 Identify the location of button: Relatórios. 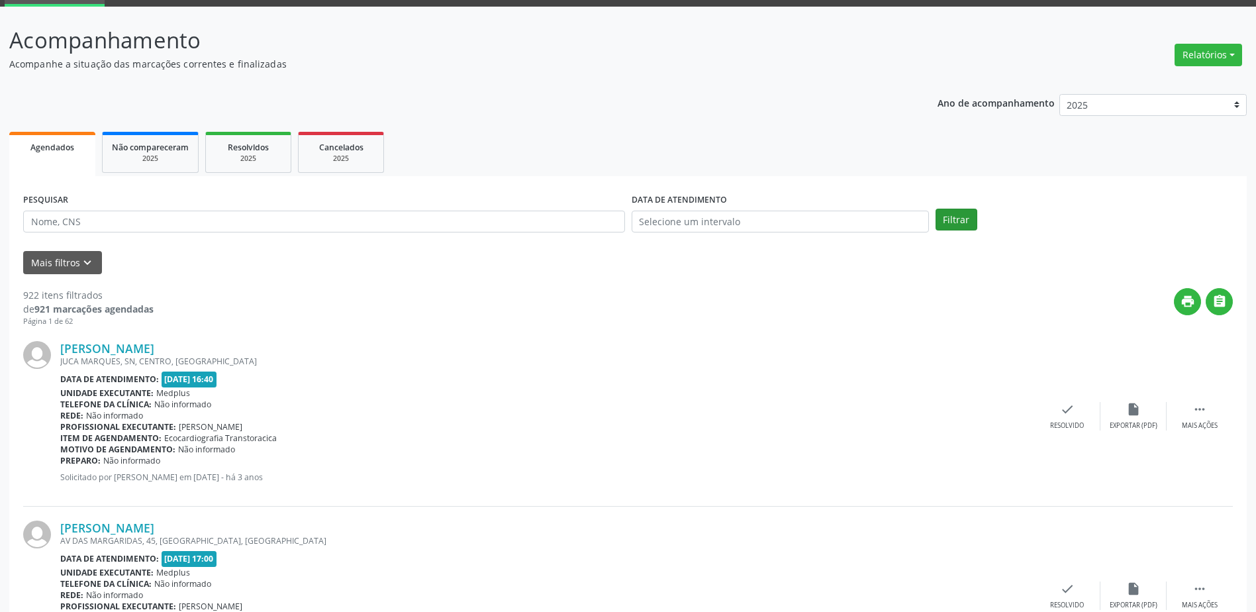
(1208, 55).